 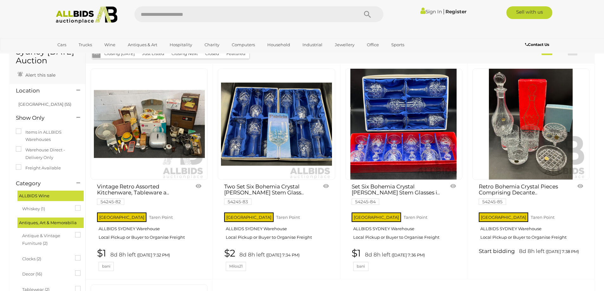 I want to click on label: Warehouse Direct - Delivery Only, so click(x=47, y=154).